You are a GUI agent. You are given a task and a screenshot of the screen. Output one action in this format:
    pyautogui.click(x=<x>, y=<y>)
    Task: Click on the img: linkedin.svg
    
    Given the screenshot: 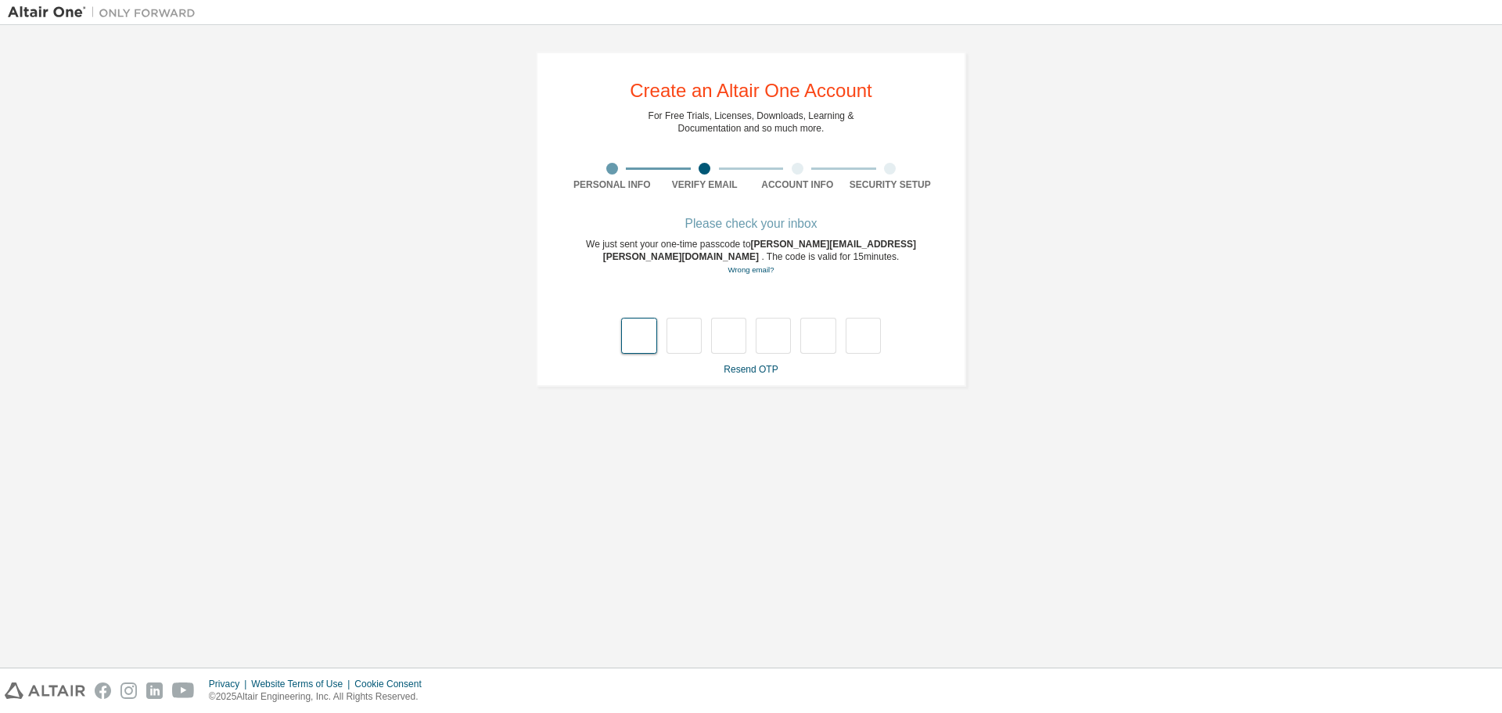 What is the action you would take?
    pyautogui.click(x=154, y=690)
    